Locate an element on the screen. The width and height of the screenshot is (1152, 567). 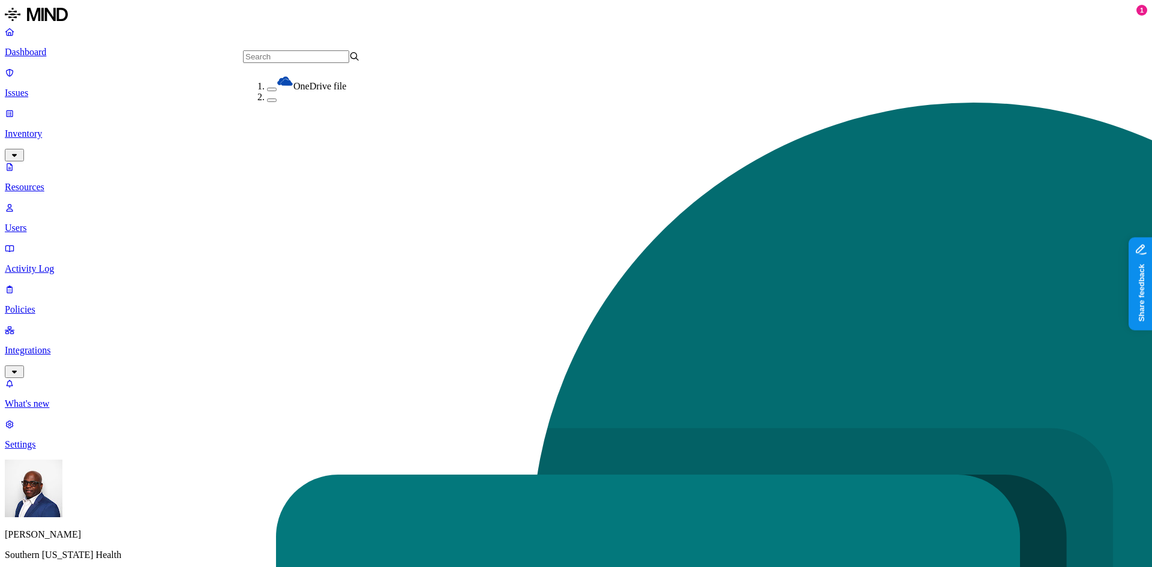
a: Users is located at coordinates (576, 218).